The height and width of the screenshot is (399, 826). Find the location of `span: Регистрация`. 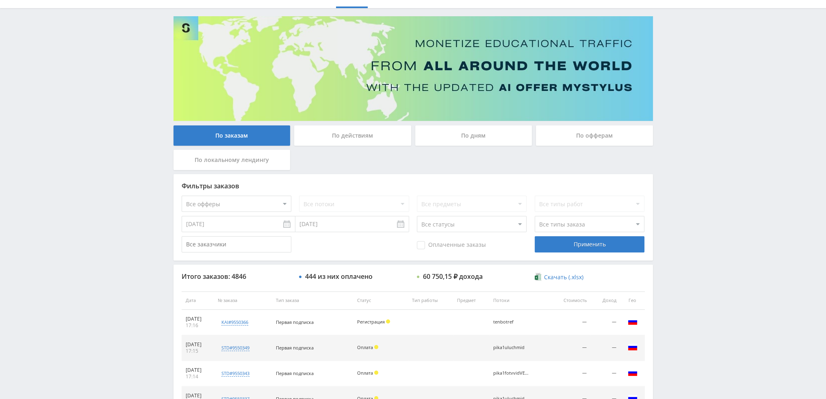

span: Регистрация is located at coordinates (371, 322).